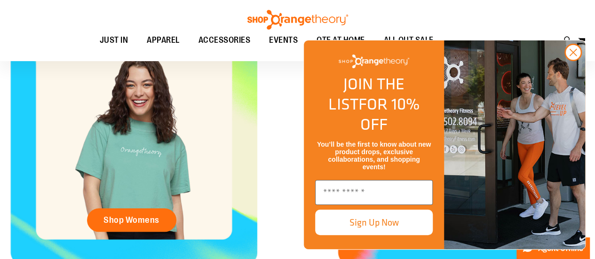 This screenshot has width=595, height=259. Describe the element at coordinates (366, 94) in the screenshot. I see `span: JOIN THE LIST` at that location.